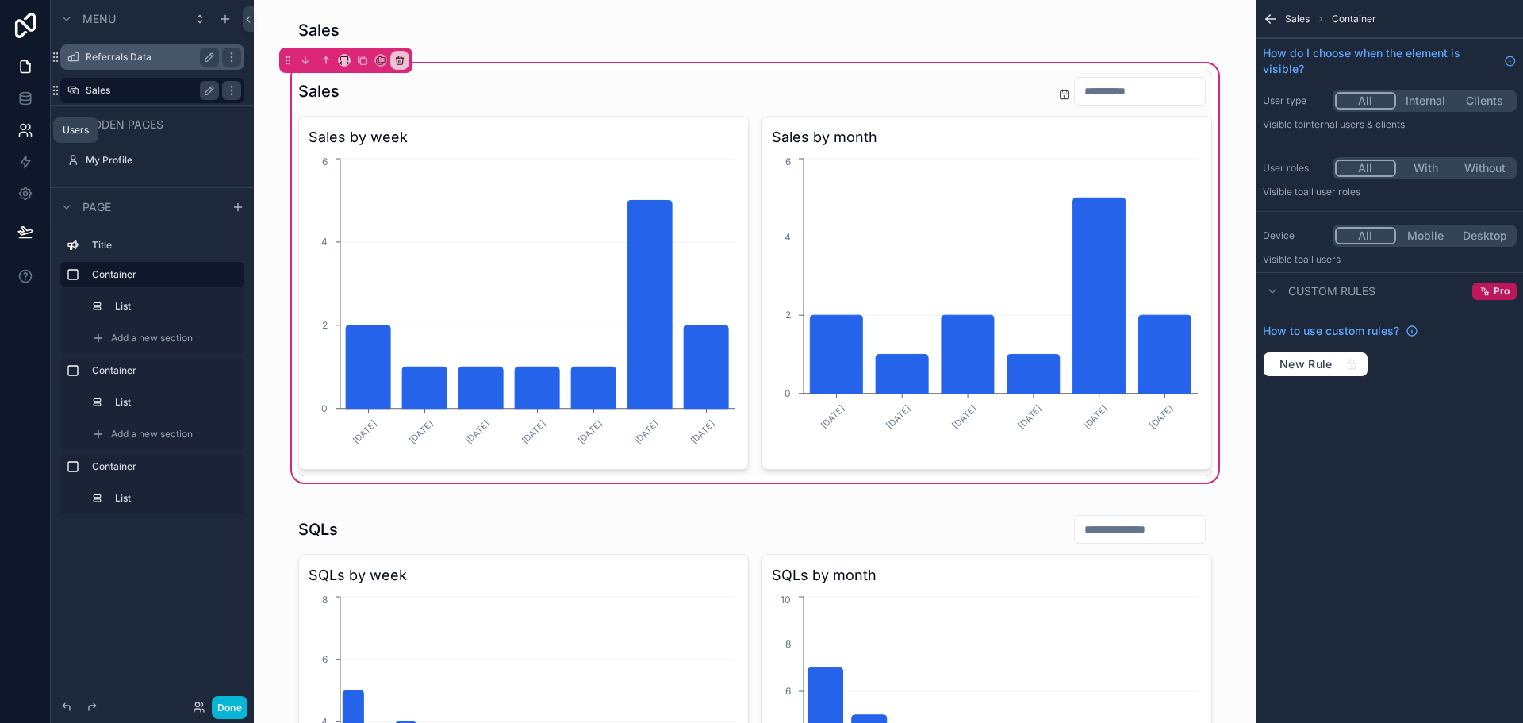 This screenshot has width=1523, height=723. I want to click on a: Referrals Data, so click(149, 57).